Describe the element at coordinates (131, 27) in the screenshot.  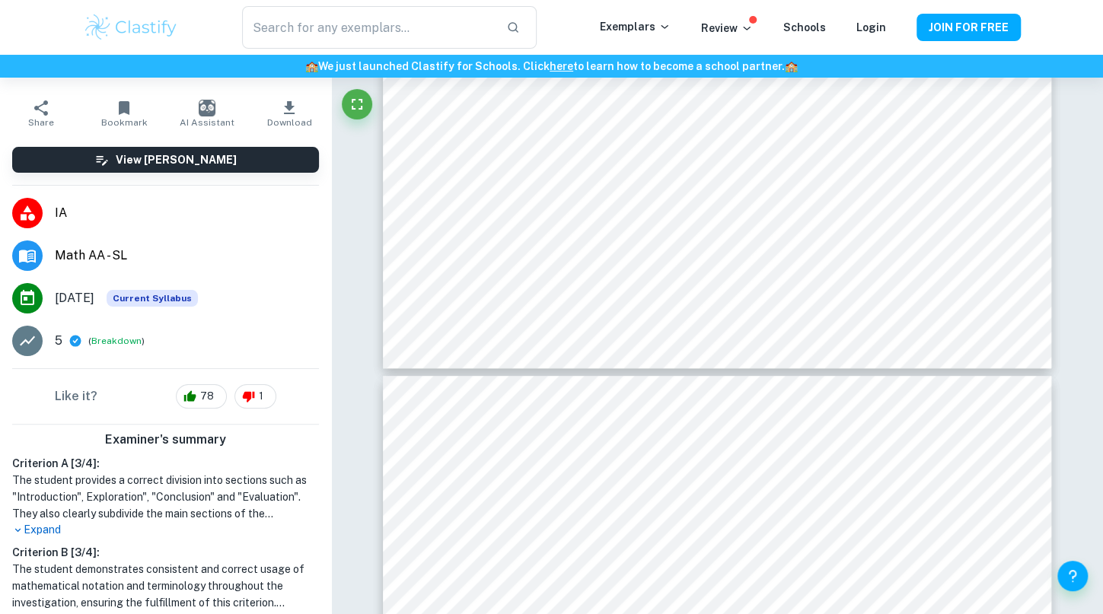
I see `img: Clastify logo` at that location.